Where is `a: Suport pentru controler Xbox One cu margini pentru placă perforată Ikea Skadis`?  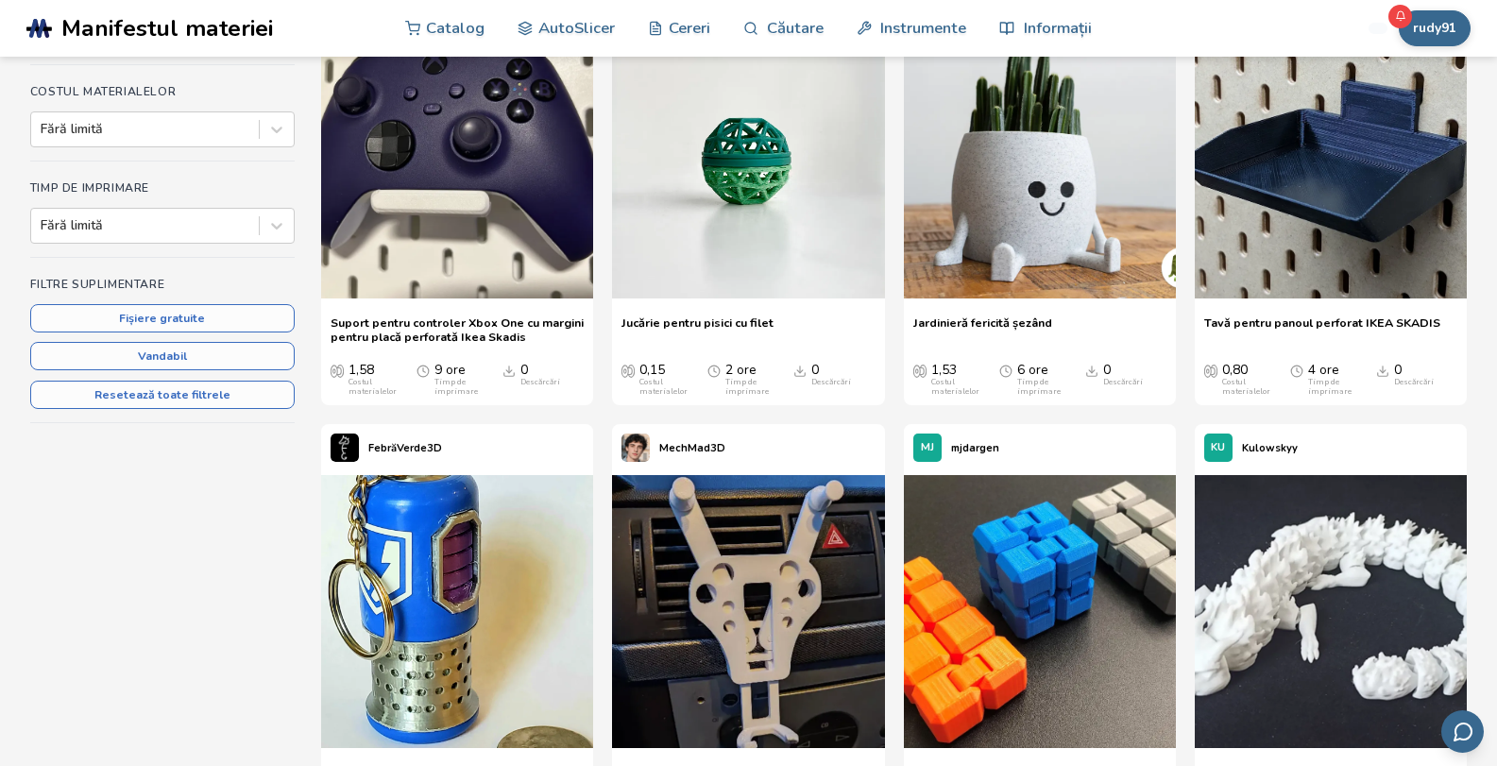 a: Suport pentru controler Xbox One cu margini pentru placă perforată Ikea Skadis is located at coordinates (457, 330).